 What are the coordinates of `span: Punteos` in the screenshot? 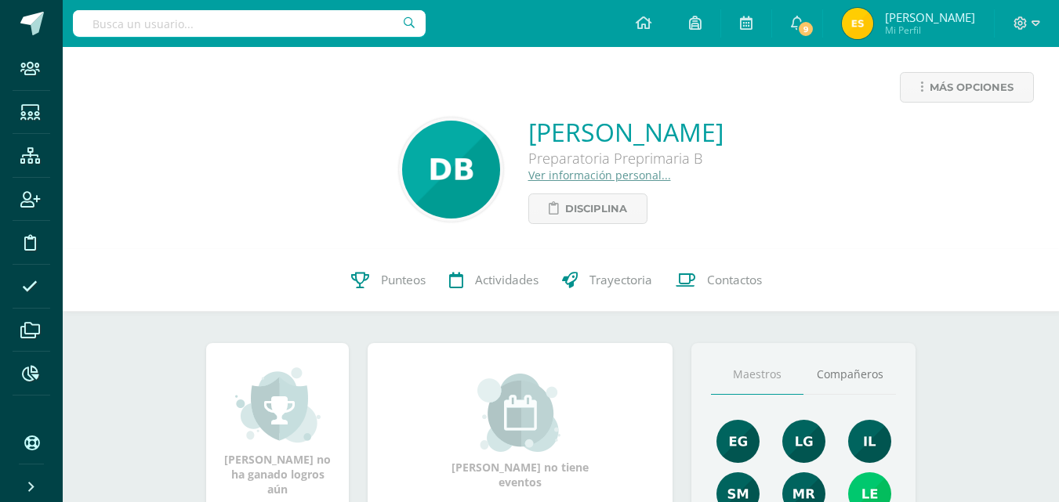 It's located at (403, 280).